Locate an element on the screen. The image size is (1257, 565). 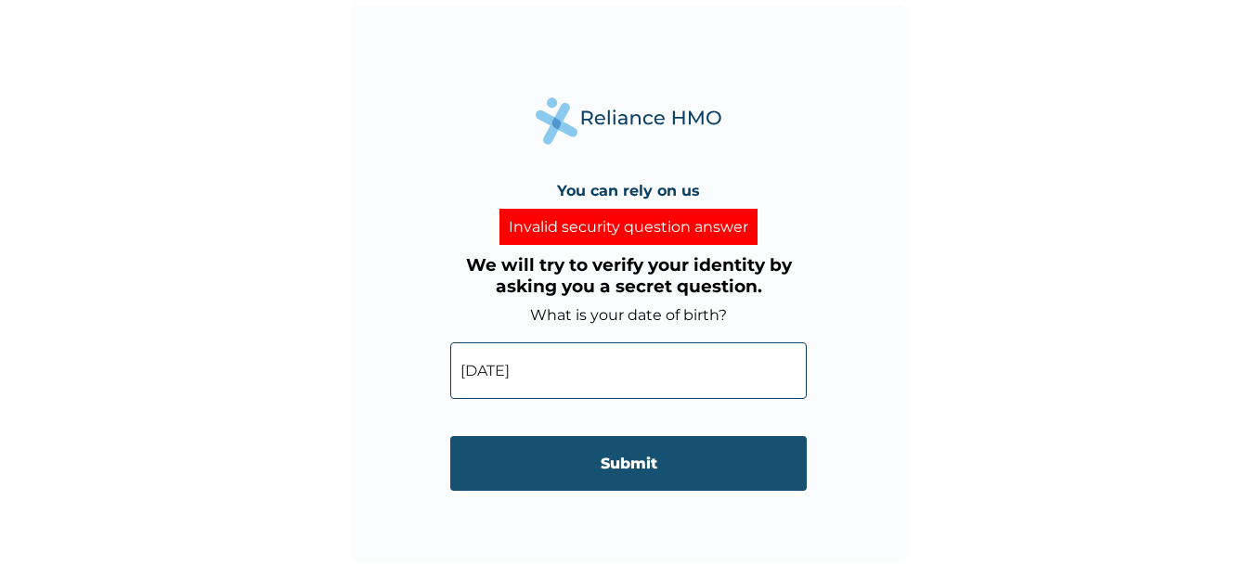
h3: We will try to verify your identity by asking you a secret question. is located at coordinates (628, 276).